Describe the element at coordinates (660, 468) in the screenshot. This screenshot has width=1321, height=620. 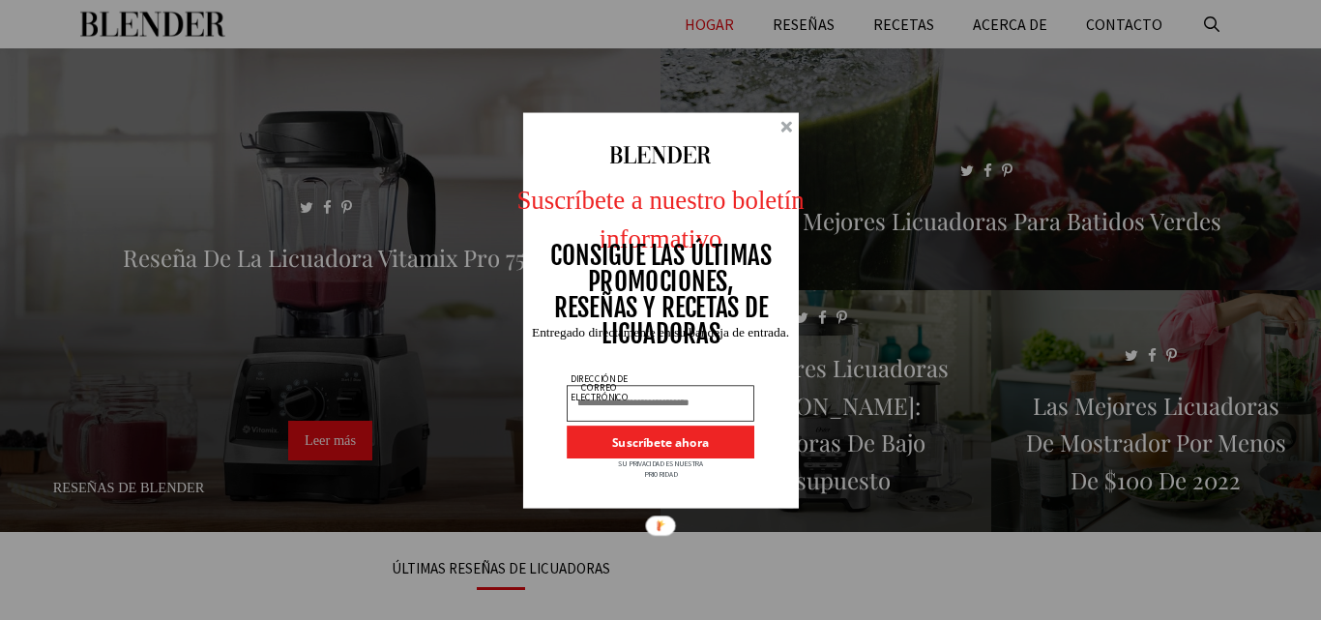
I see `font: SU PRIVACIDAD ES NUESTRA PRIORIDAD` at that location.